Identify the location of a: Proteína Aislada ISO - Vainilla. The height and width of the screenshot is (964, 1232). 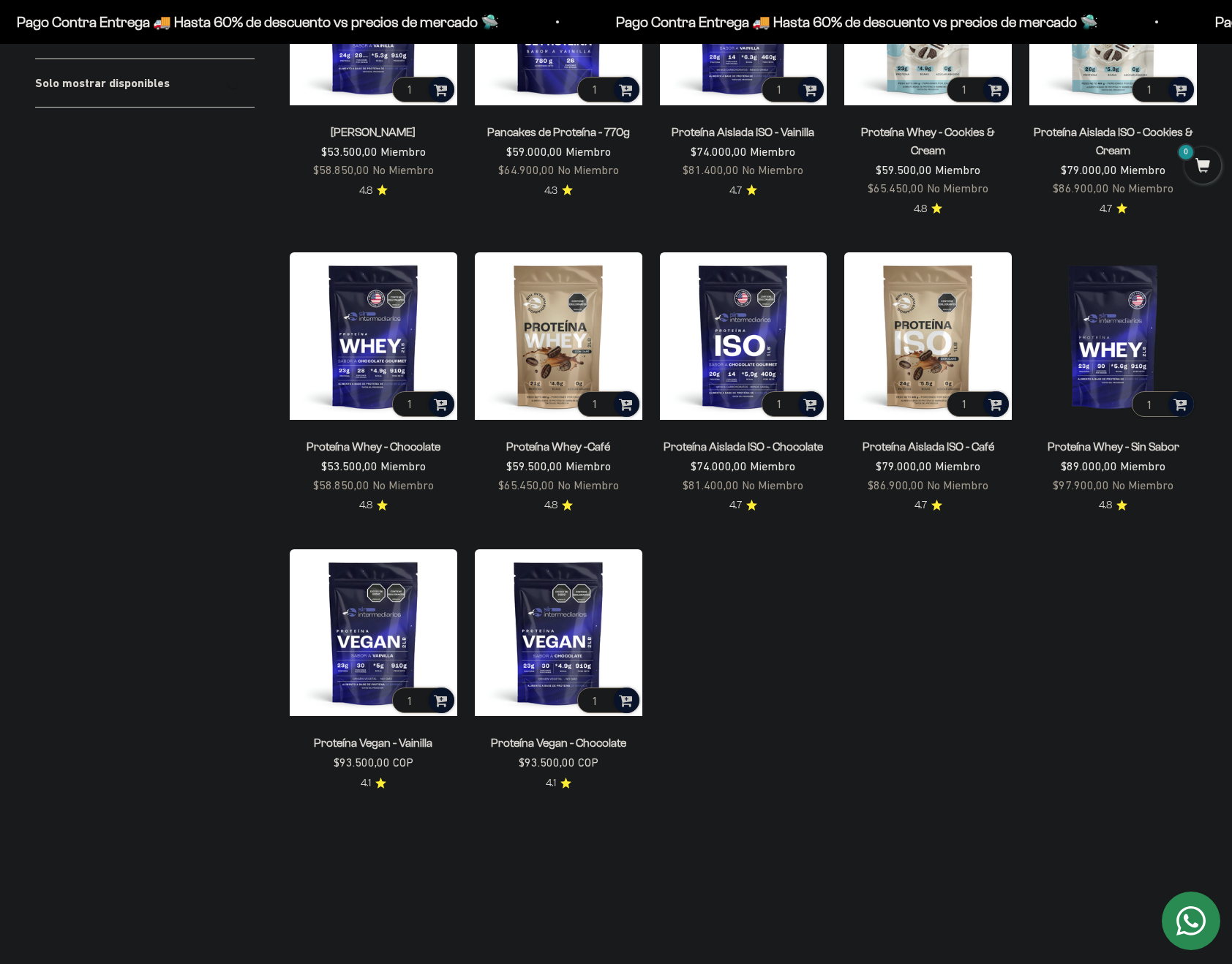
(743, 131).